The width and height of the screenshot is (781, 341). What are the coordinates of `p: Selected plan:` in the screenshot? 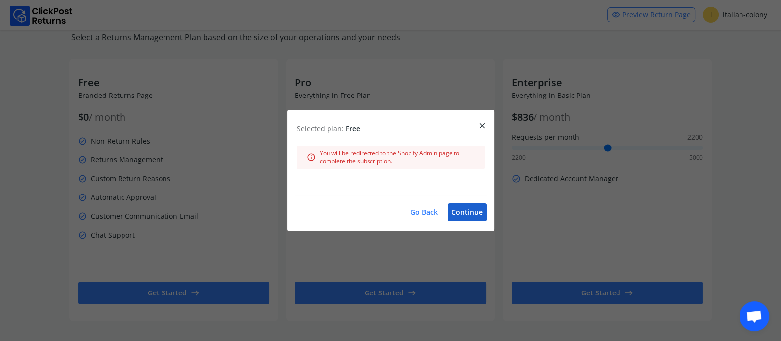 It's located at (391, 129).